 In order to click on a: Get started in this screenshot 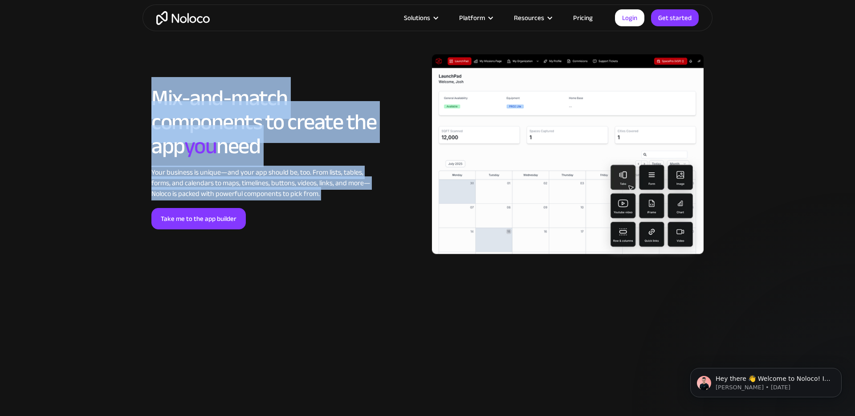, I will do `click(675, 18)`.